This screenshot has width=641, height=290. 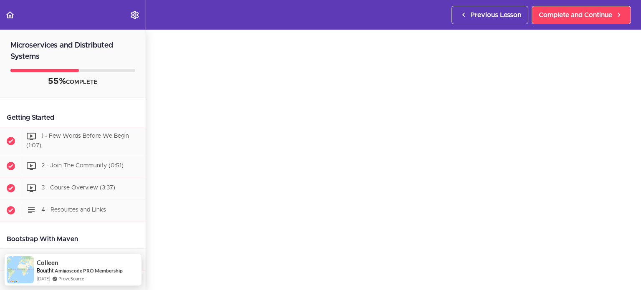 I want to click on svg: Back to course curriculum, so click(x=10, y=15).